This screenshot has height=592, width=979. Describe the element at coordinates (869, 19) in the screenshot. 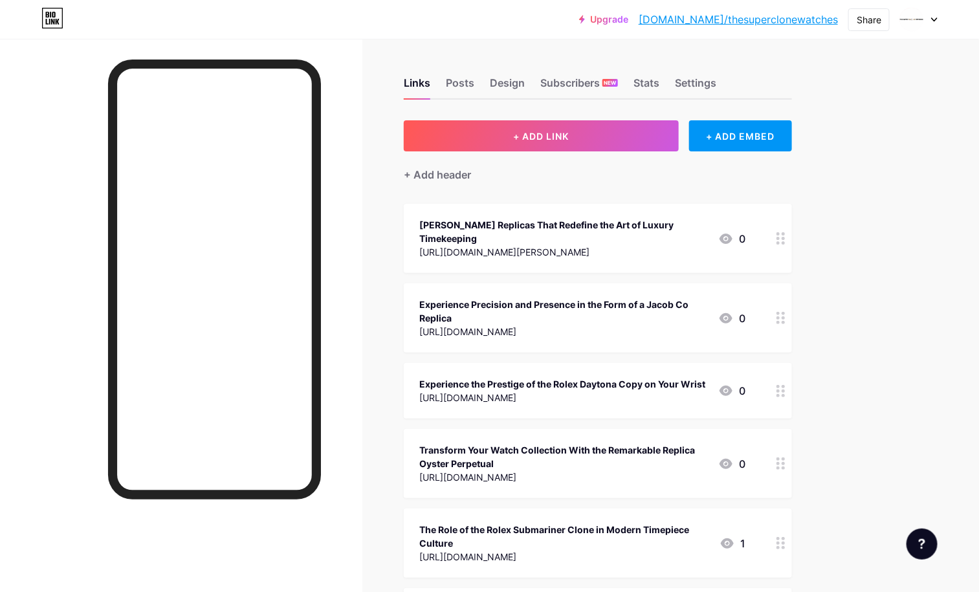

I see `div: Share` at that location.